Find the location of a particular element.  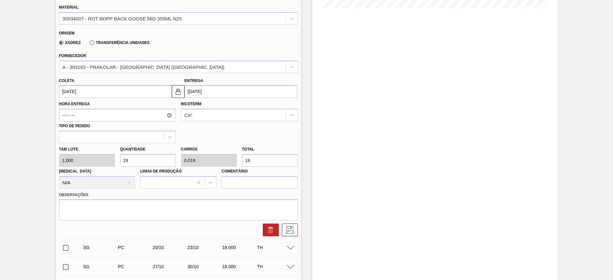

div: 30/10/2025 is located at coordinates (205, 267).